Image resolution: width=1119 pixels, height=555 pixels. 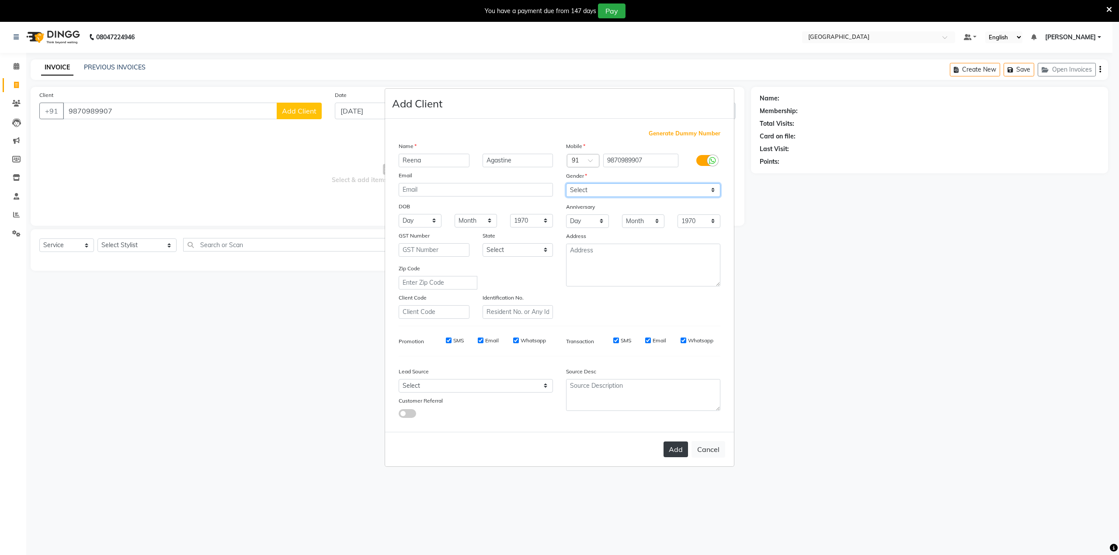 What do you see at coordinates (518, 312) in the screenshot?
I see `input: Resident No. or Any Id` at bounding box center [518, 312].